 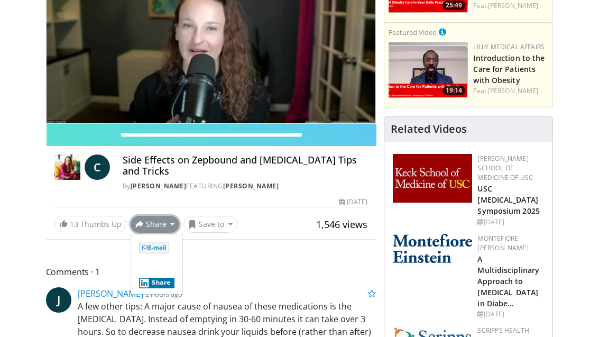 What do you see at coordinates (164, 294) in the screenshot?
I see `small: 2 hours ago` at bounding box center [164, 294].